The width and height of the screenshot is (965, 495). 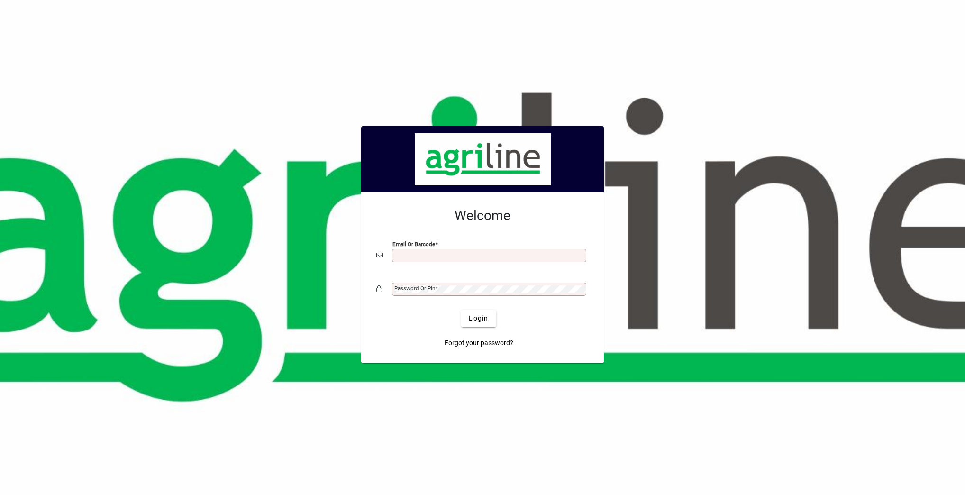 What do you see at coordinates (478, 318) in the screenshot?
I see `span: Login` at bounding box center [478, 318].